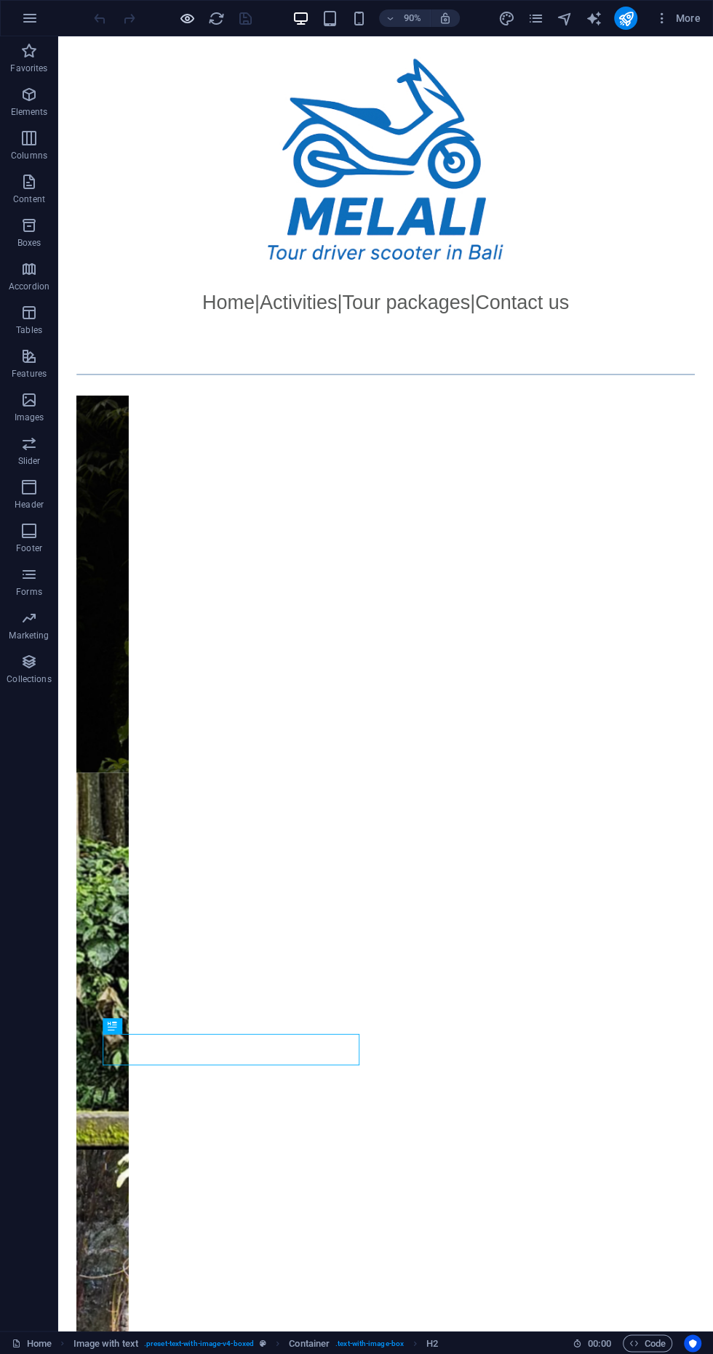  Describe the element at coordinates (369, 1343) in the screenshot. I see `span: . text-with-image-box` at that location.